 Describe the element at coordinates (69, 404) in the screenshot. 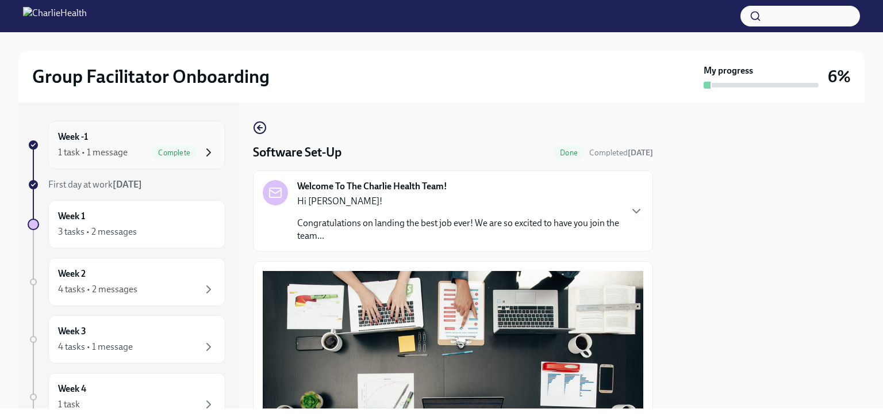

I see `div: 1 task` at that location.